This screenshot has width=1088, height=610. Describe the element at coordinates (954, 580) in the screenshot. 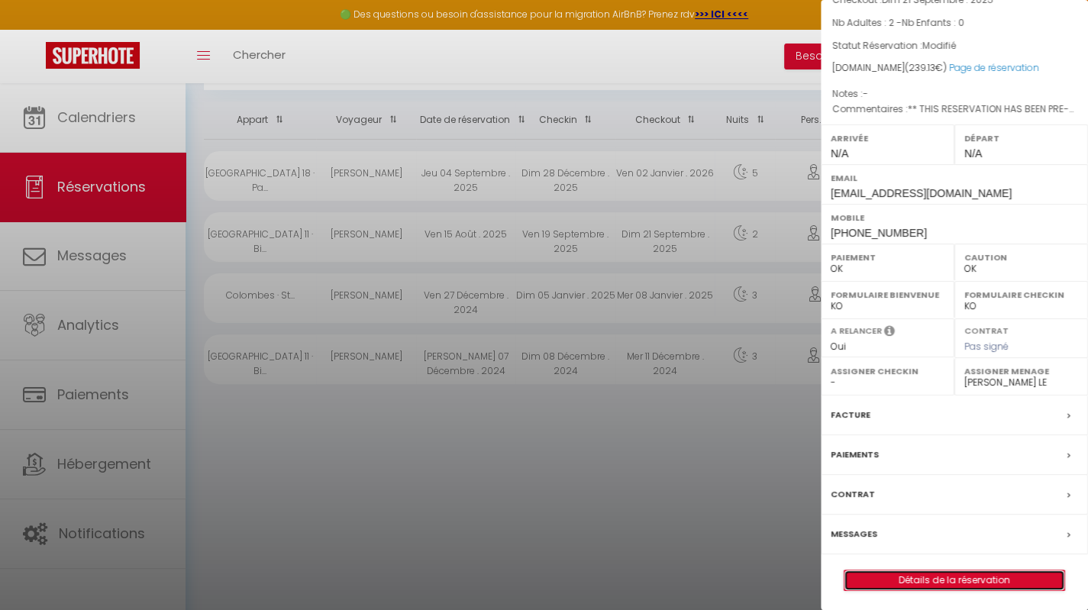

I see `button: Détails de la réservation` at that location.